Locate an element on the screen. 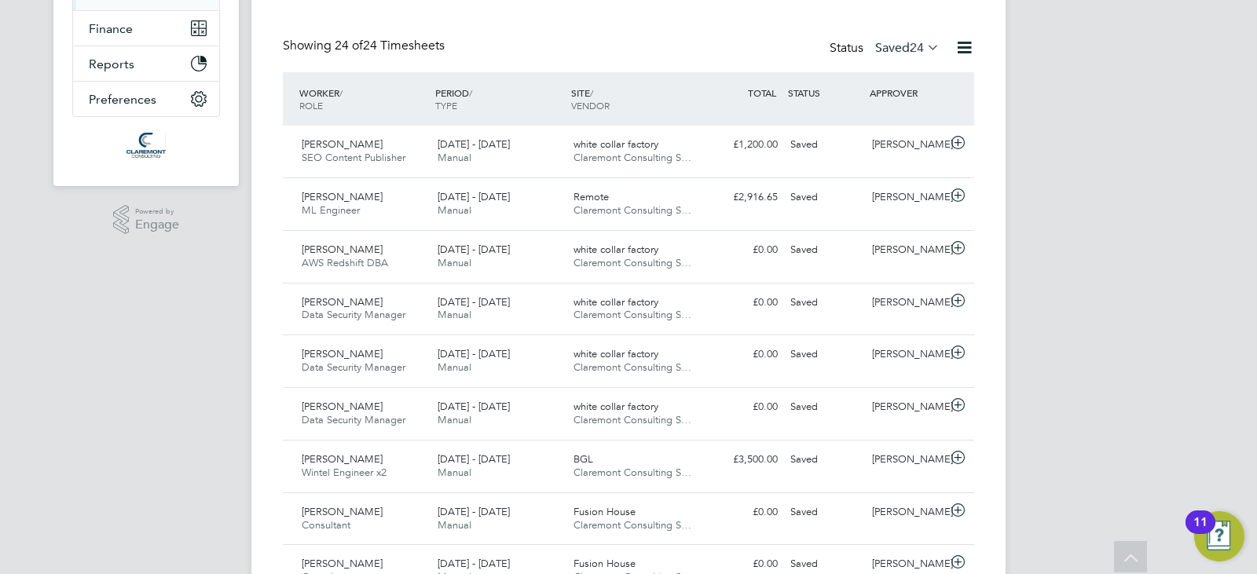 The width and height of the screenshot is (1257, 574). div: £2,916.65 is located at coordinates (743, 197).